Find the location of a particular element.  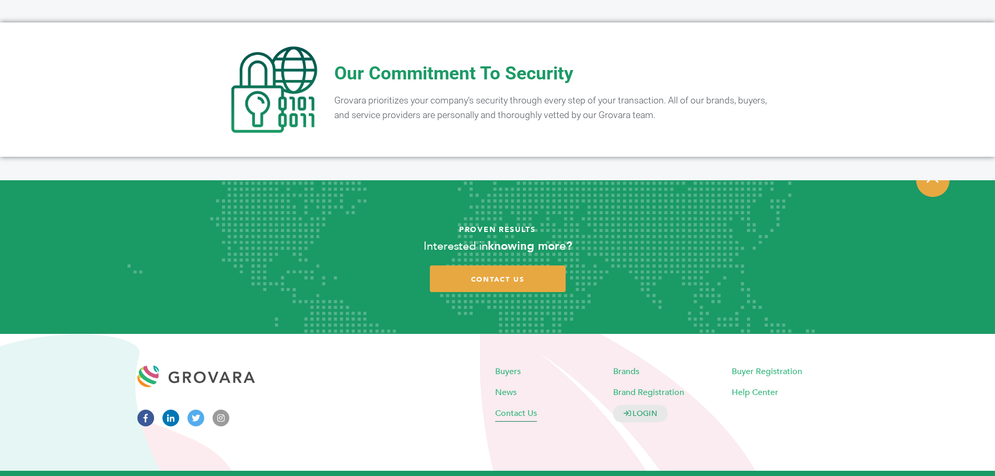

span: Buyer Registration is located at coordinates (766, 371).